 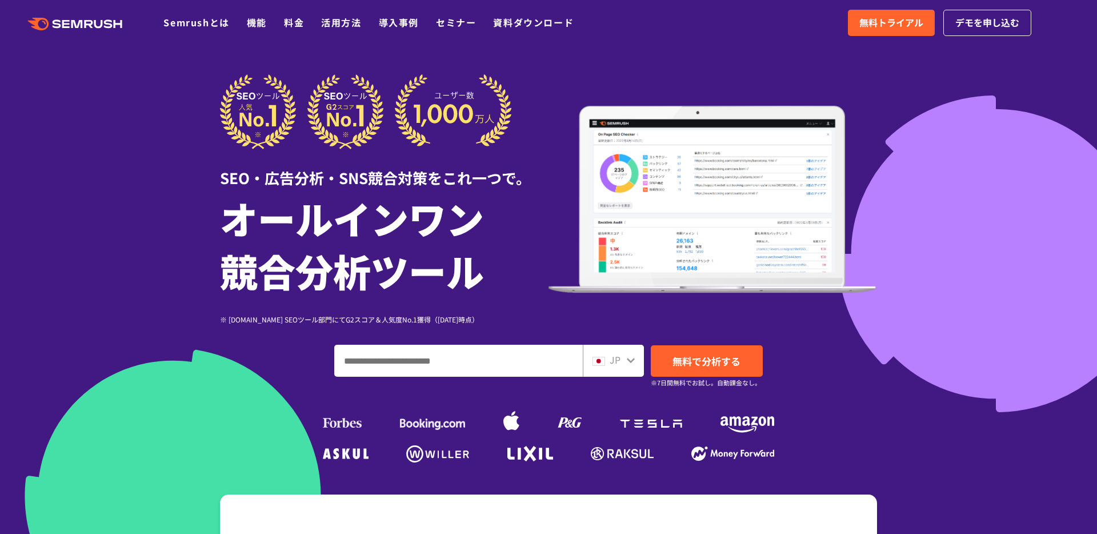 What do you see at coordinates (196, 22) in the screenshot?
I see `a: Semrushとは` at bounding box center [196, 22].